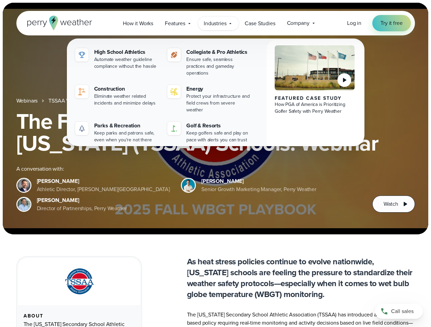 Image resolution: width=431 pixels, height=327 pixels. I want to click on span: Company, so click(298, 23).